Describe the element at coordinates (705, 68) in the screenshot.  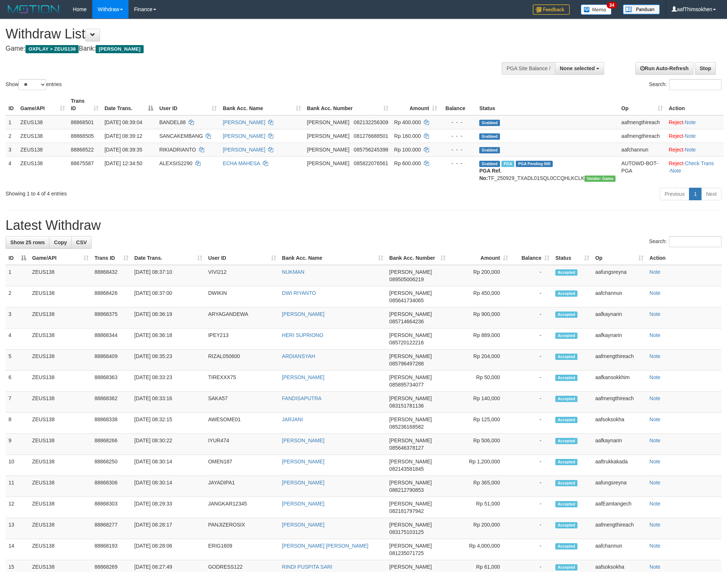
I see `a: Stop` at that location.